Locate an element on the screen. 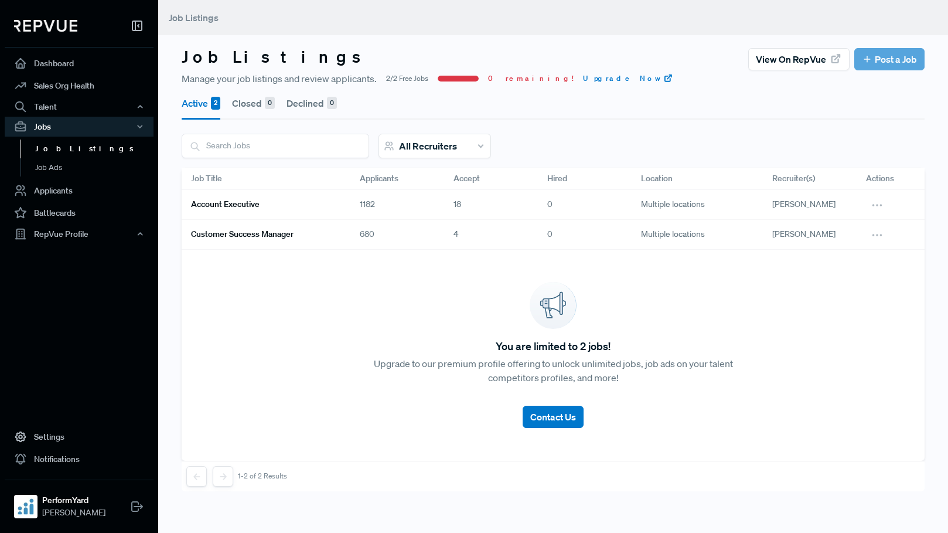  div: 4 is located at coordinates (491, 234).